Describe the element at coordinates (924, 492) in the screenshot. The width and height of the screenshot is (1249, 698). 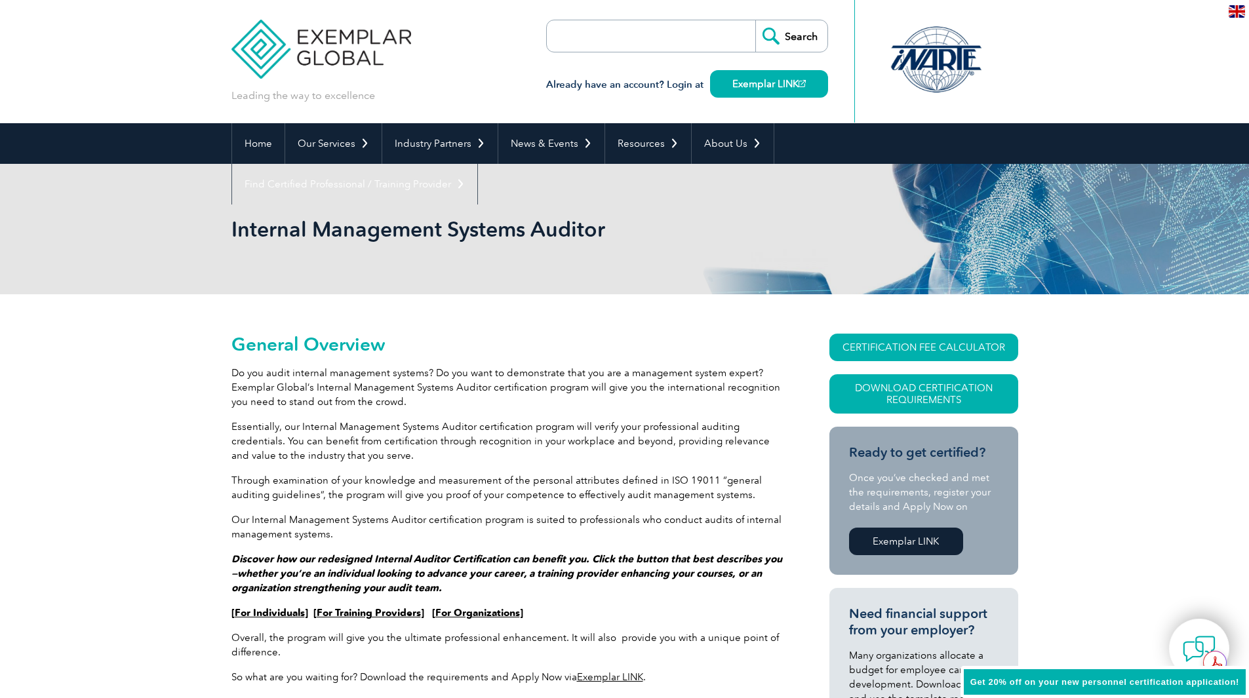
I see `p: Once you’ve checked and met the requirements, register your details and Apply Now on` at that location.